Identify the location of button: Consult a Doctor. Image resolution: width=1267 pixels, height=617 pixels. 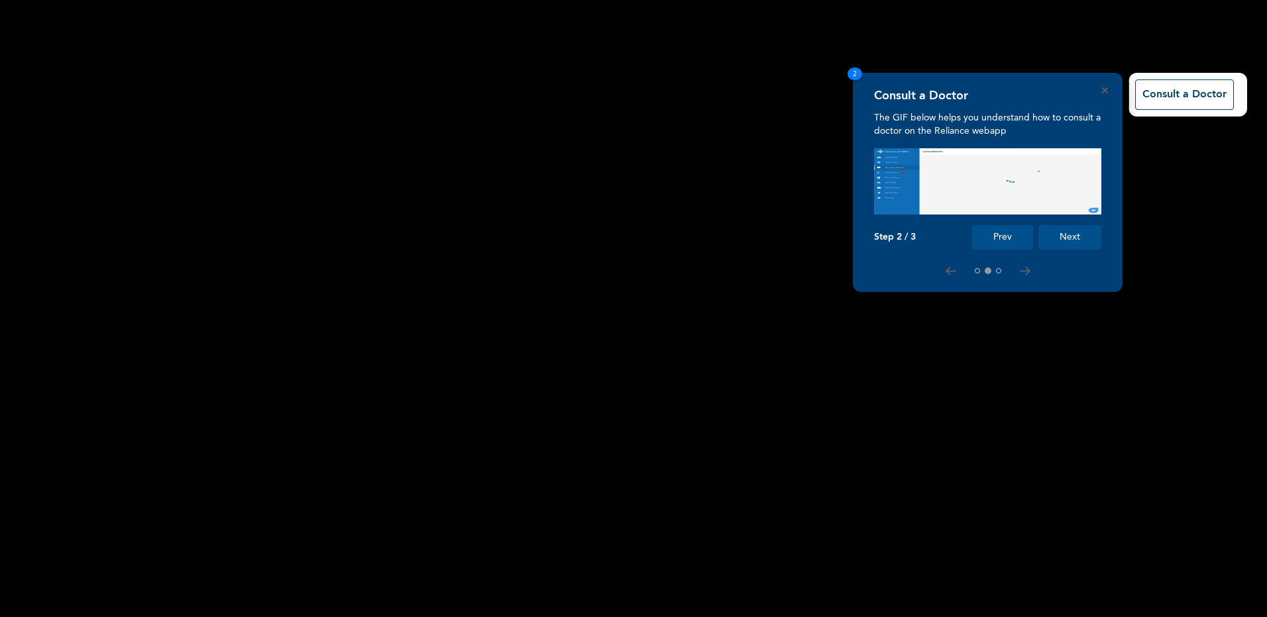
(1184, 95).